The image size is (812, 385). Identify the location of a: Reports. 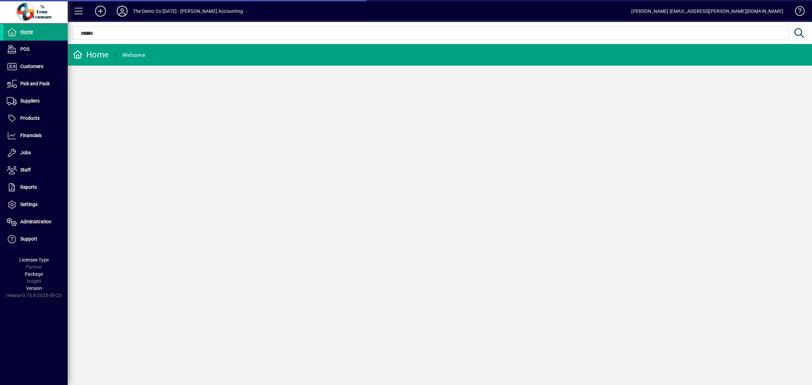
(36, 187).